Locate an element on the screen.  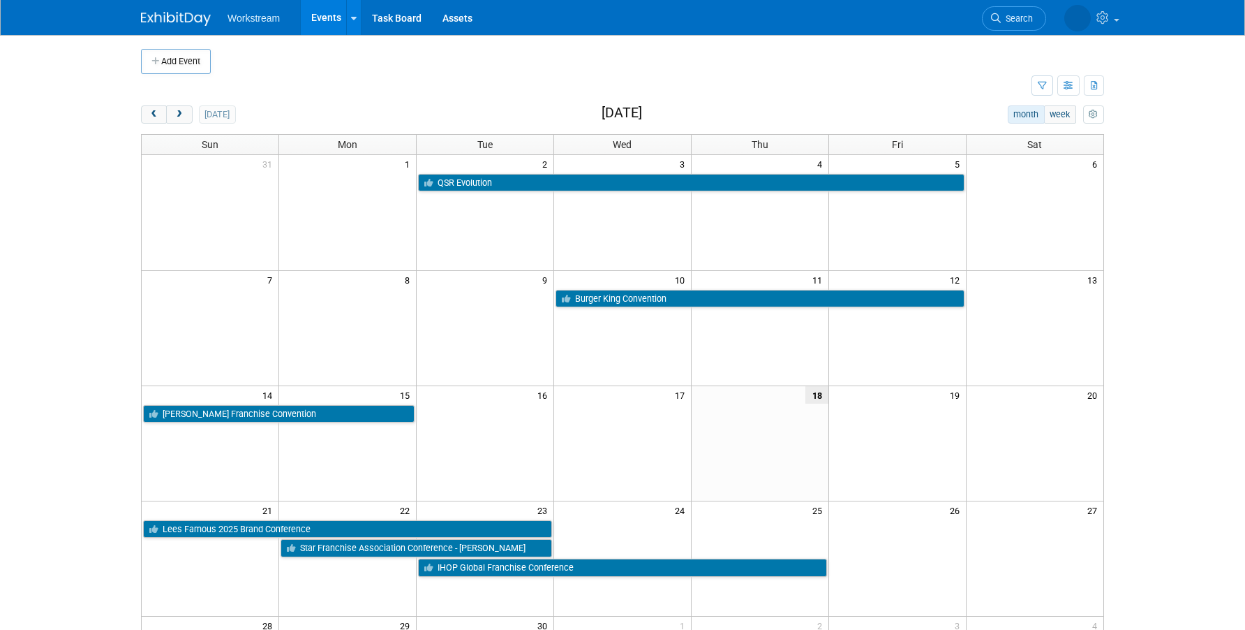
button: myCustomButton is located at coordinates (1094, 114).